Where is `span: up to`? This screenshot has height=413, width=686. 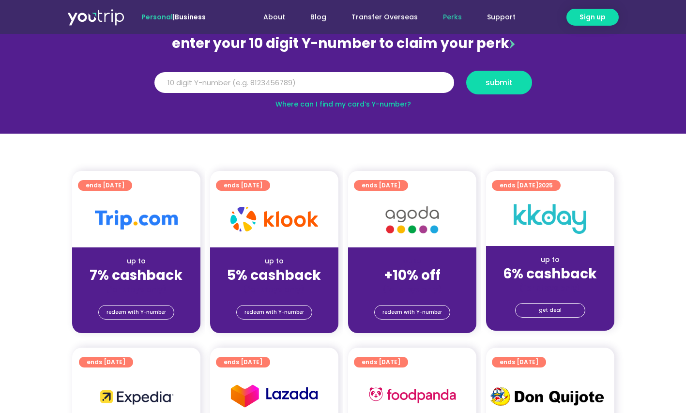
span: up to is located at coordinates (412, 261).